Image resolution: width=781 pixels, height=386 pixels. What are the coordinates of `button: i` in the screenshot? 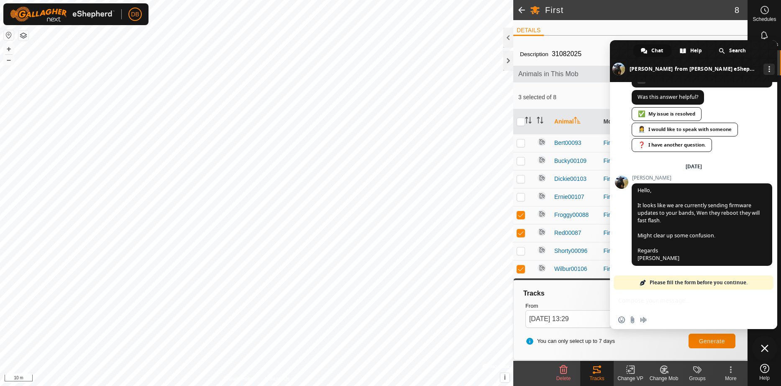 It's located at (505, 377).